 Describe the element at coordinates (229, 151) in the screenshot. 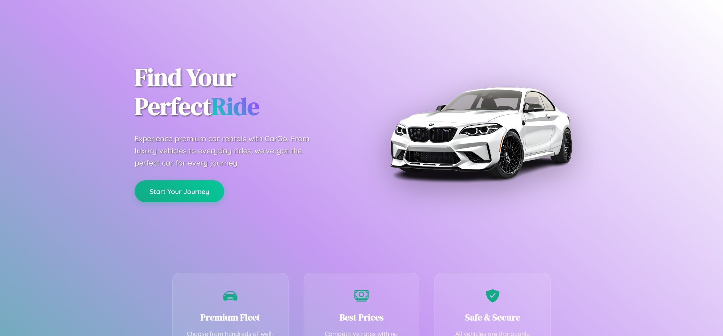

I see `p: Experience premium car rentals with CarGo. From luxury vehicles to everyday rides, we've got the ...` at that location.